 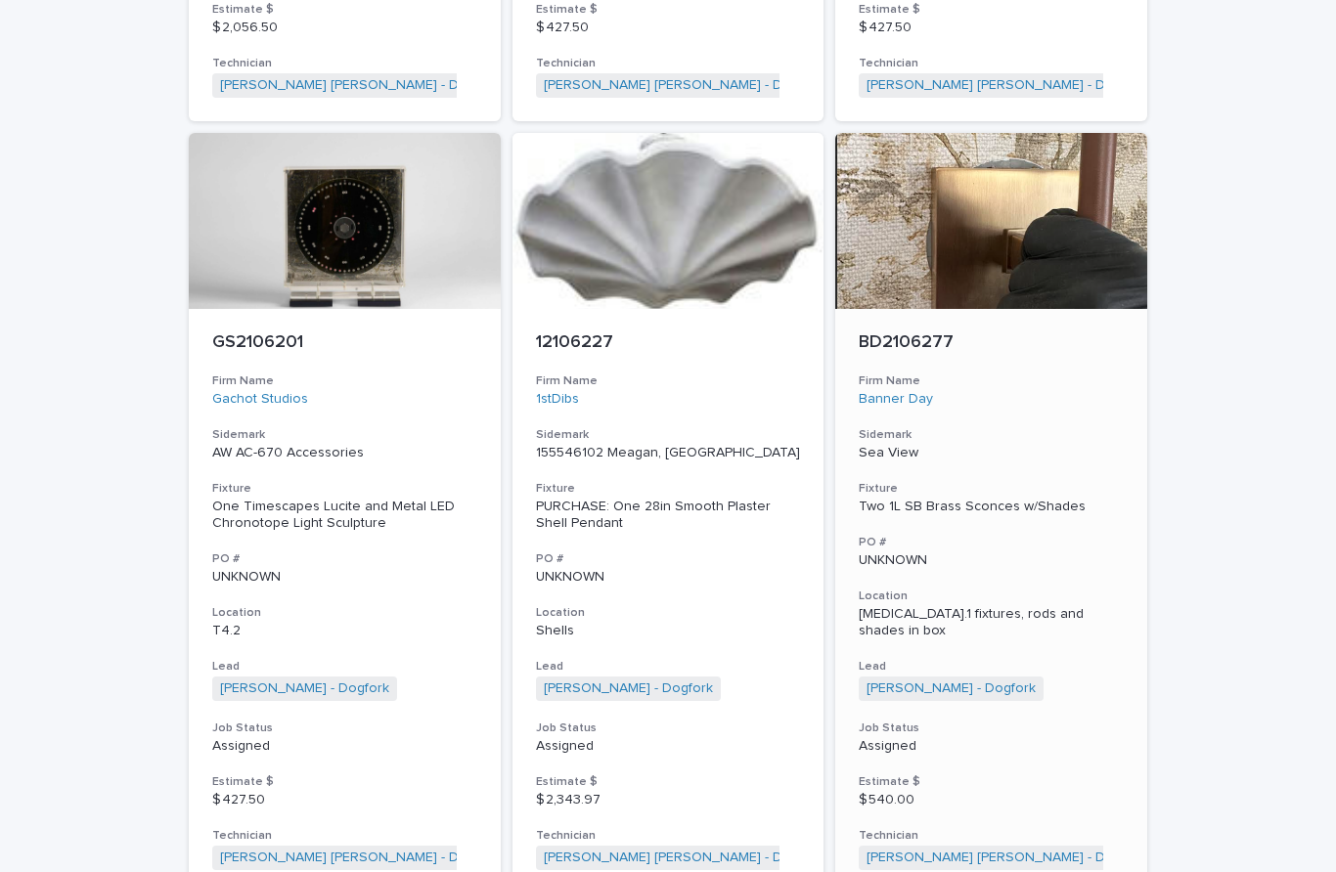 What do you see at coordinates (668, 631) in the screenshot?
I see `p: Shells` at bounding box center [668, 631].